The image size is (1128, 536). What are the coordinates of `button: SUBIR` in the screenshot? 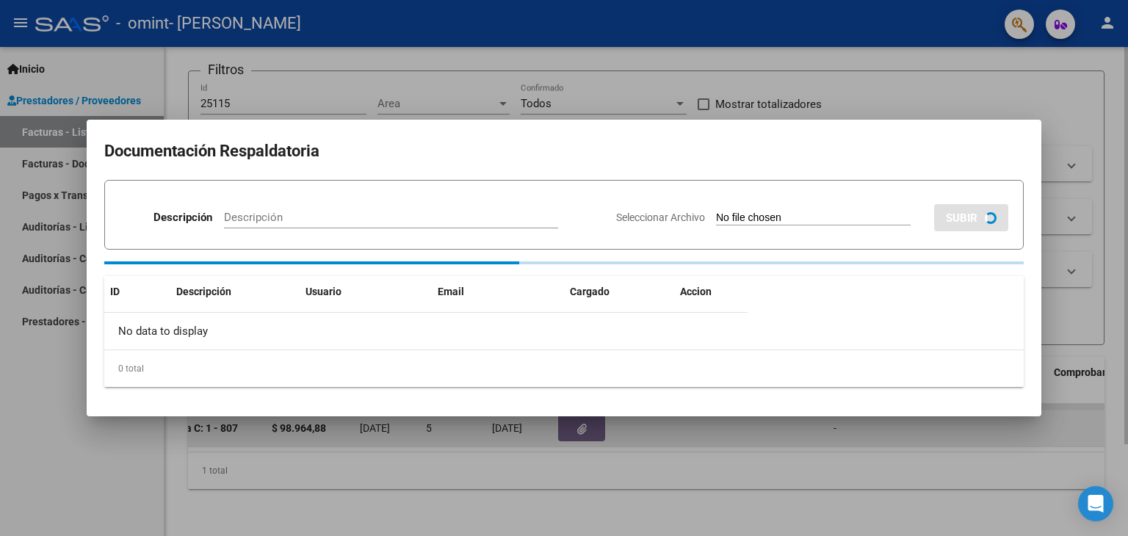 It's located at (971, 217).